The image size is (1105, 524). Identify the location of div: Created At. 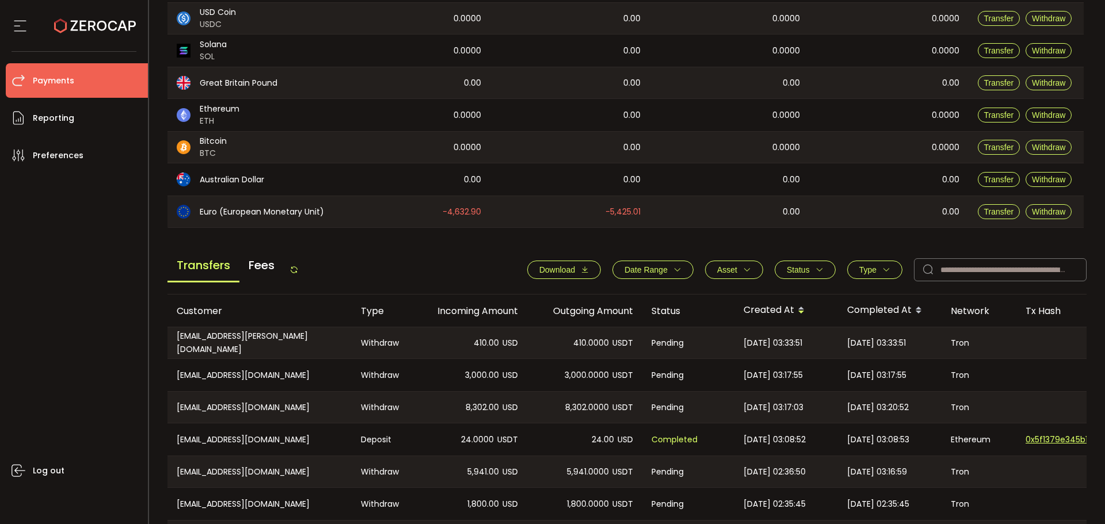
(786, 311).